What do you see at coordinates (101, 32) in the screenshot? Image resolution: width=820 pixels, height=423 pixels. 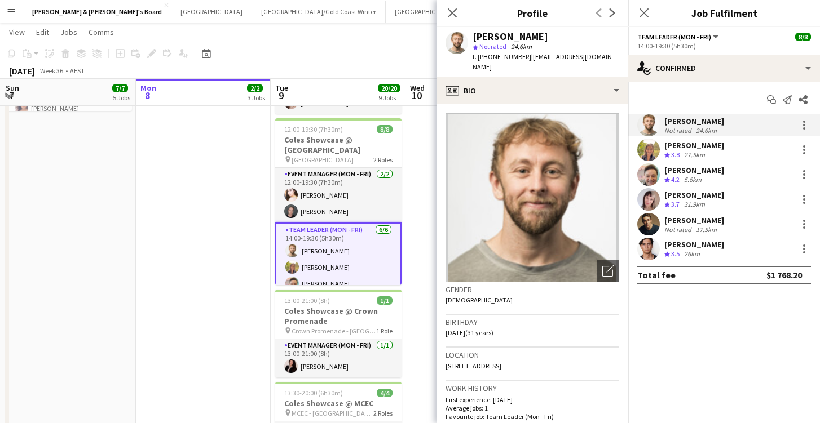 I see `a: Comms` at bounding box center [101, 32].